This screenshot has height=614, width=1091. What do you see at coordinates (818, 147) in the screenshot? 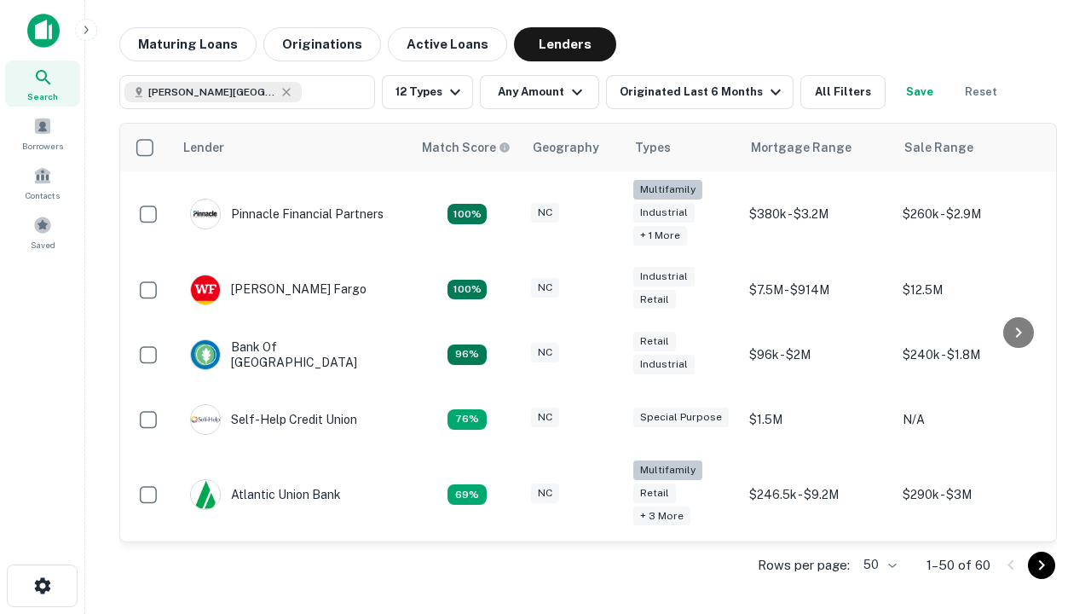
I see `th: Mortgage Range` at bounding box center [818, 147].